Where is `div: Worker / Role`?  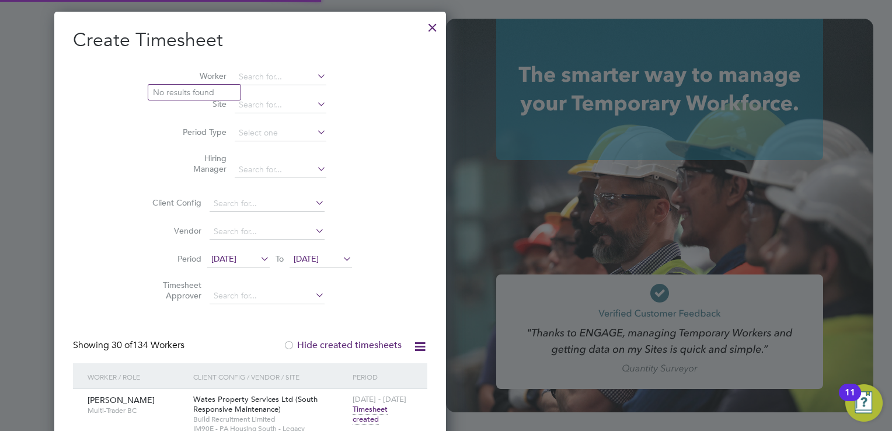 div: Worker / Role is located at coordinates (137, 377).